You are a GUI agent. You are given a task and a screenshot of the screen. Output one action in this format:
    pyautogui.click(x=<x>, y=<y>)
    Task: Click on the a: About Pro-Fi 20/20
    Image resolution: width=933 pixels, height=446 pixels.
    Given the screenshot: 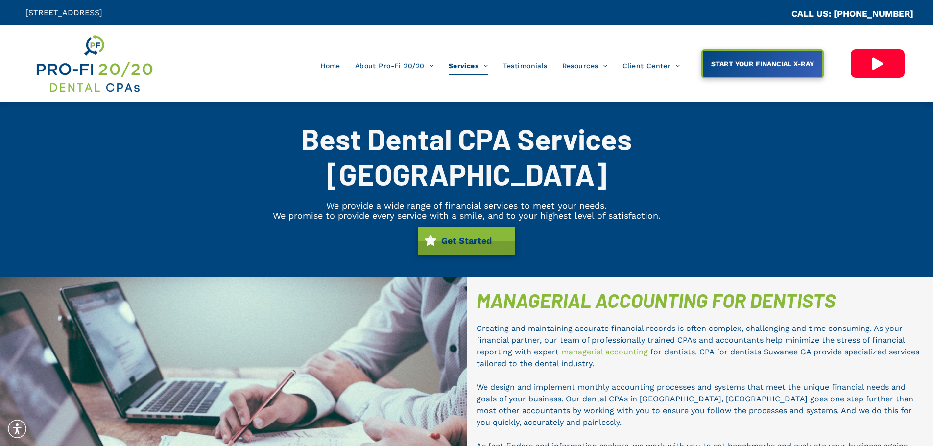 What is the action you would take?
    pyautogui.click(x=394, y=66)
    